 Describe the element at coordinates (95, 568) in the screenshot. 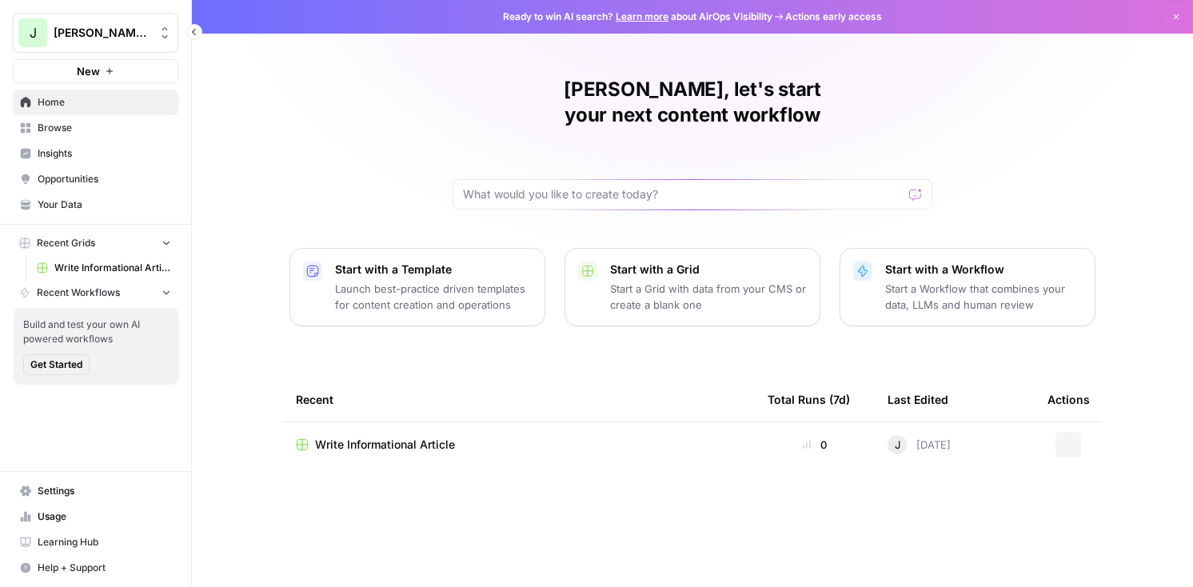

I see `button: Help + Support` at that location.